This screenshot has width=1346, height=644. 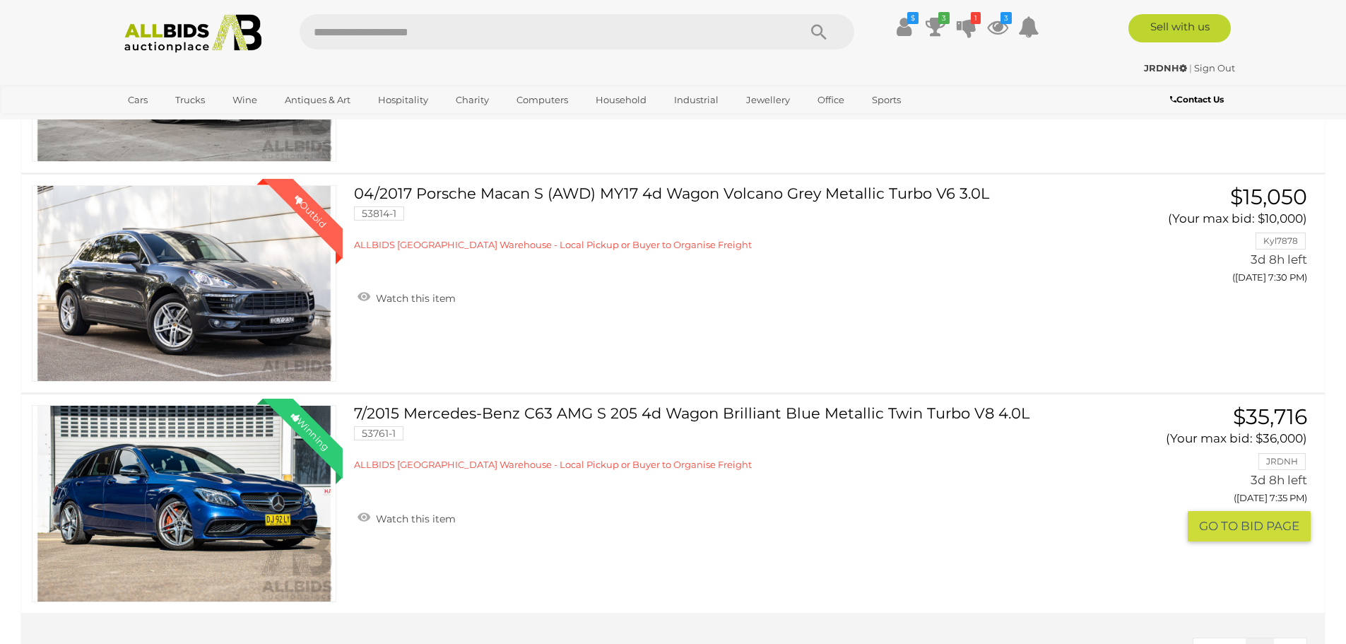 What do you see at coordinates (310, 211) in the screenshot?
I see `div: Outbid` at bounding box center [310, 211].